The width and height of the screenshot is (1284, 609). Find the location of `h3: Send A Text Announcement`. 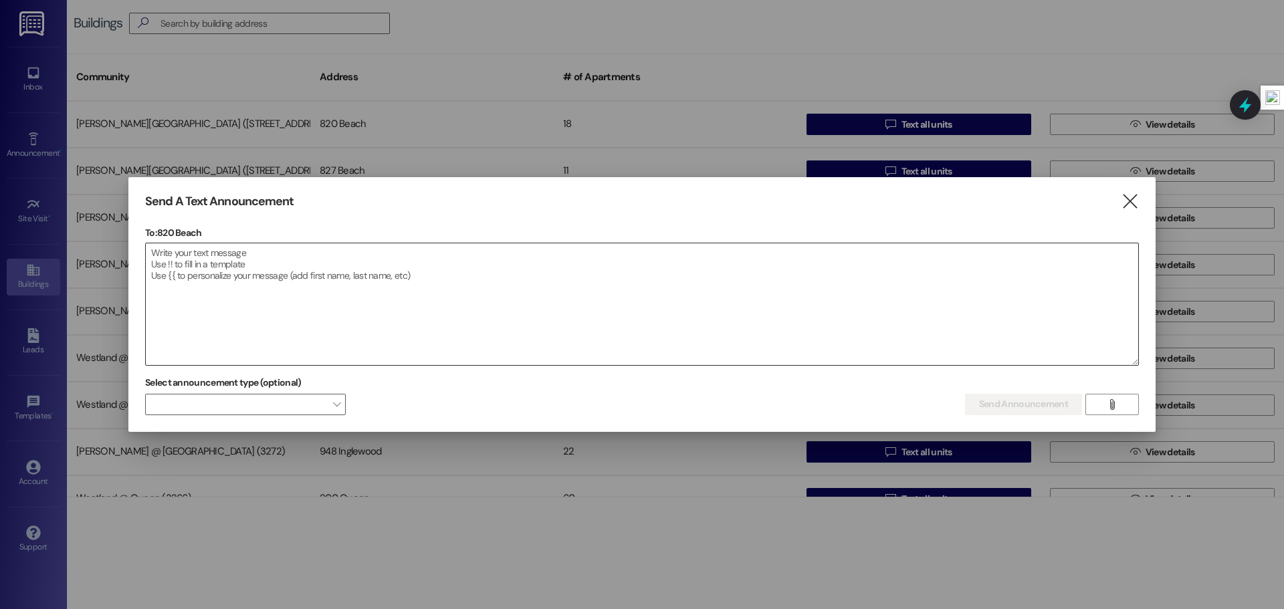

h3: Send A Text Announcement is located at coordinates (219, 201).